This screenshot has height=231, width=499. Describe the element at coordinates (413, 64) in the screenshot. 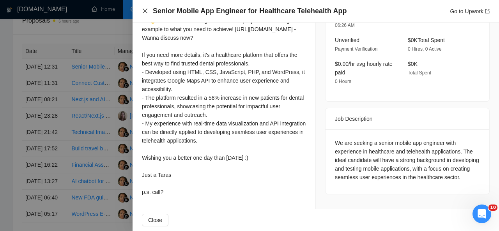

I see `span: $0K` at that location.